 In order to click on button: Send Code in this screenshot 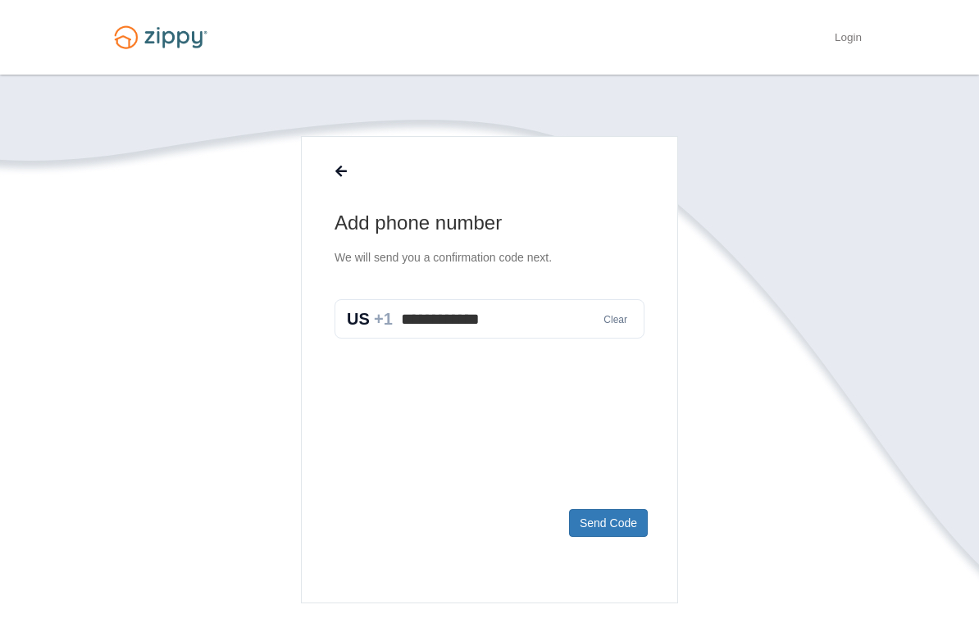, I will do `click(608, 523)`.